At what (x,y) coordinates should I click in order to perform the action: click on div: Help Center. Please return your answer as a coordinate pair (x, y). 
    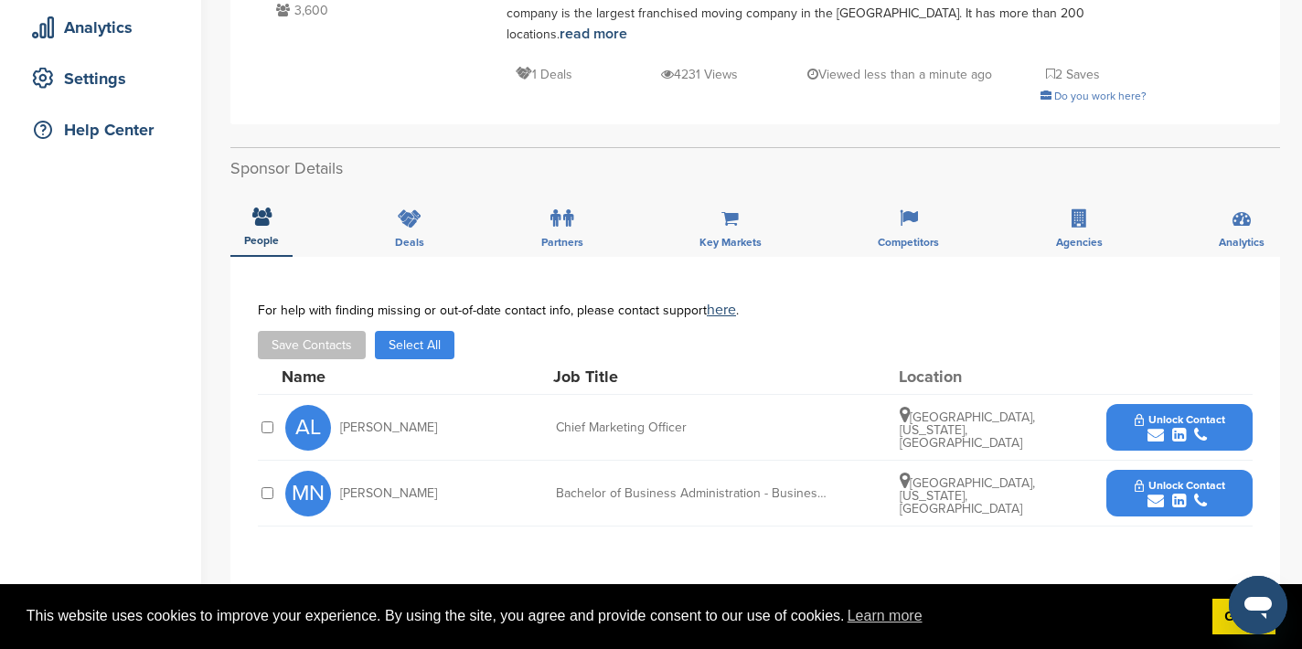
    Looking at the image, I should click on (105, 130).